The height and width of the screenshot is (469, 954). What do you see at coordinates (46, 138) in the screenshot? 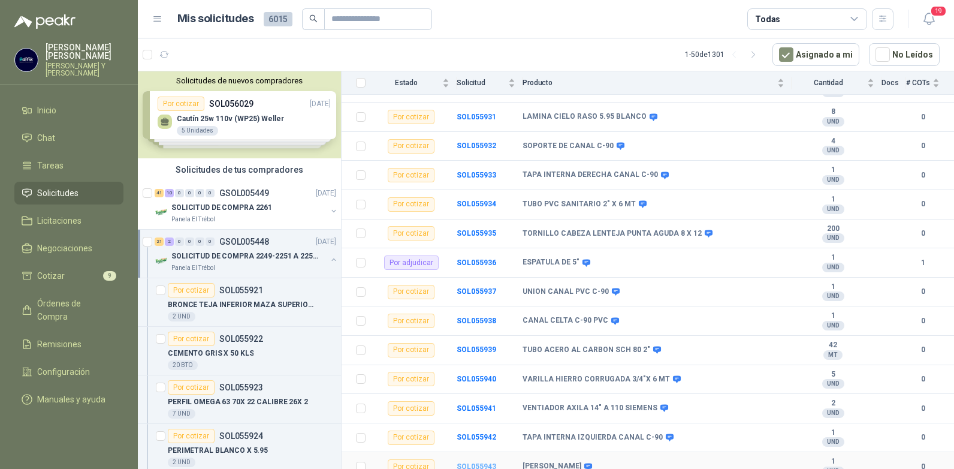
I see `span: Chat` at bounding box center [46, 138].